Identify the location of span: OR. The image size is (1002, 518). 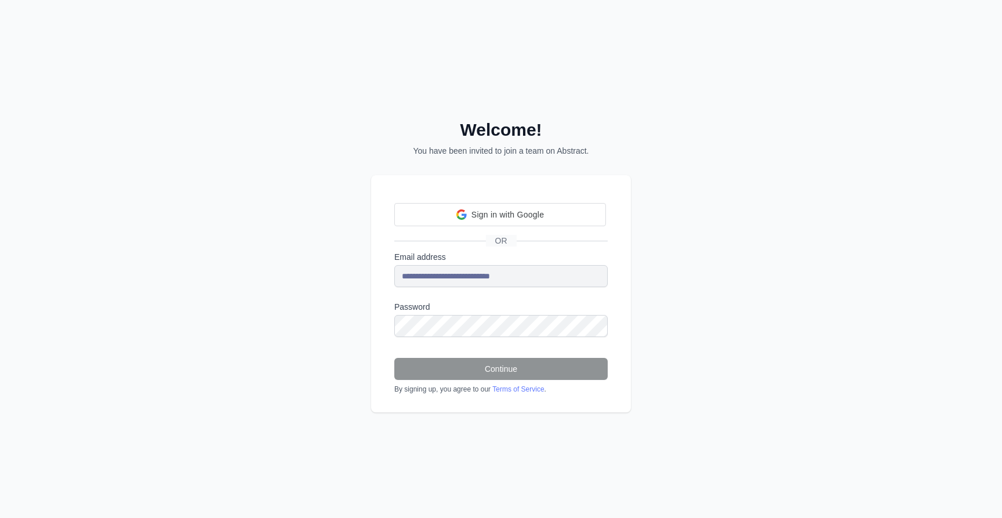
(501, 241).